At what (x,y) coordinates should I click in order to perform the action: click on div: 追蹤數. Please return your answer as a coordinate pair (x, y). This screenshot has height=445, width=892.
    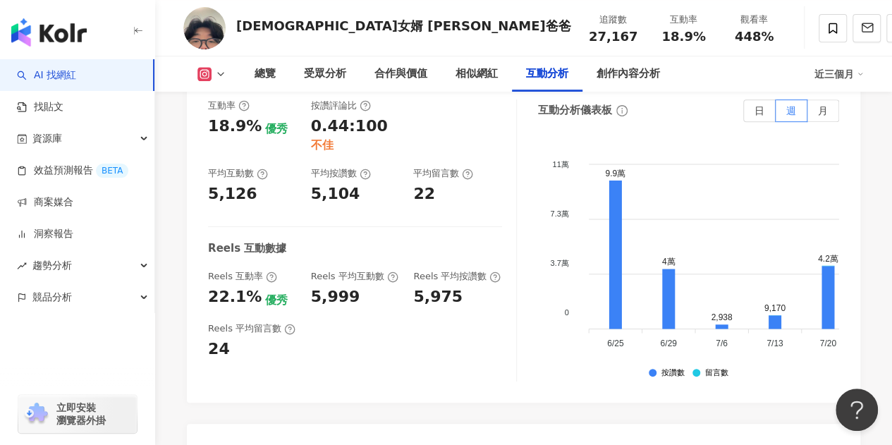
    Looking at the image, I should click on (613, 20).